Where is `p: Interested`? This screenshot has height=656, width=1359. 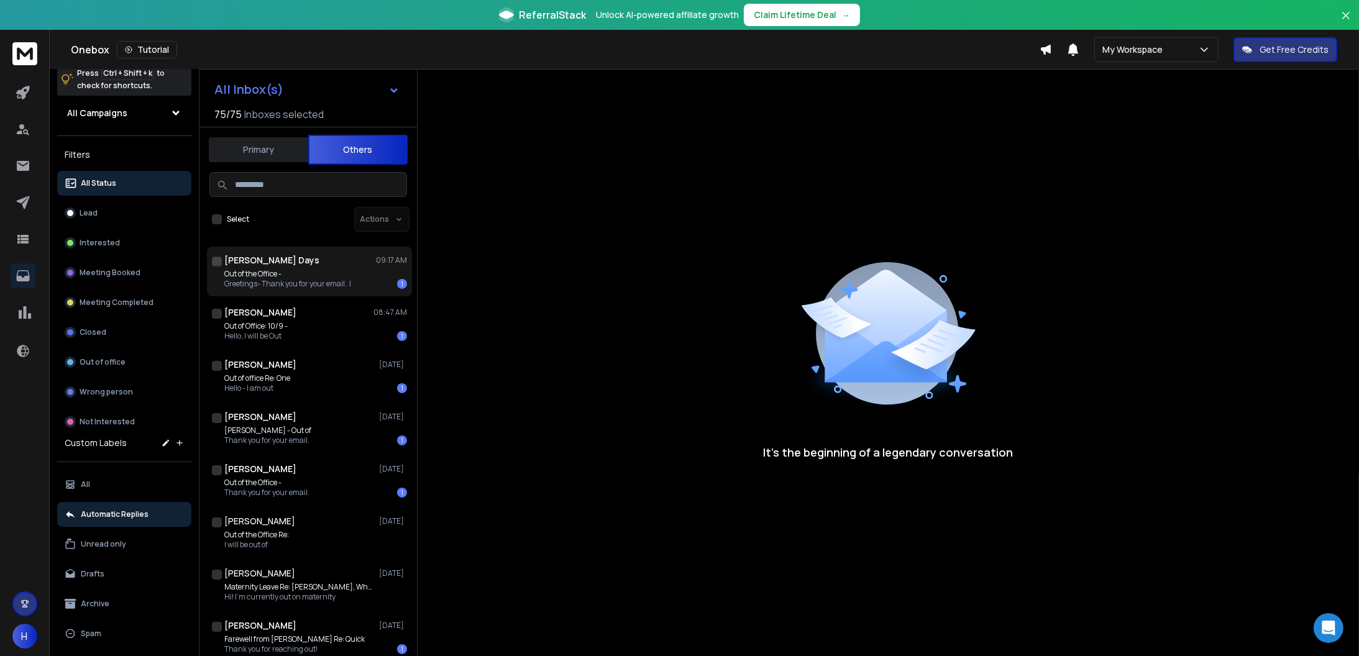
p: Interested is located at coordinates (99, 243).